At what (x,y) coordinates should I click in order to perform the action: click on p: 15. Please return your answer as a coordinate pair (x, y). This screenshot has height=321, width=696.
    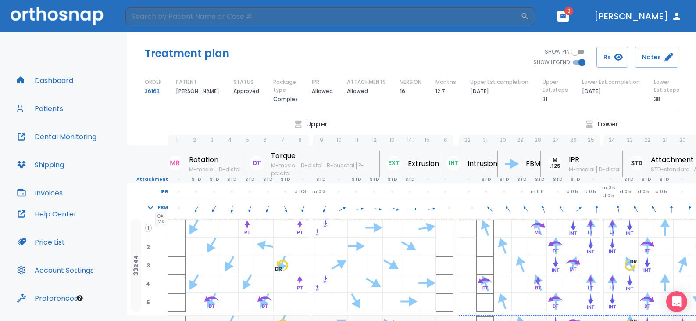
    Looking at the image, I should click on (427, 140).